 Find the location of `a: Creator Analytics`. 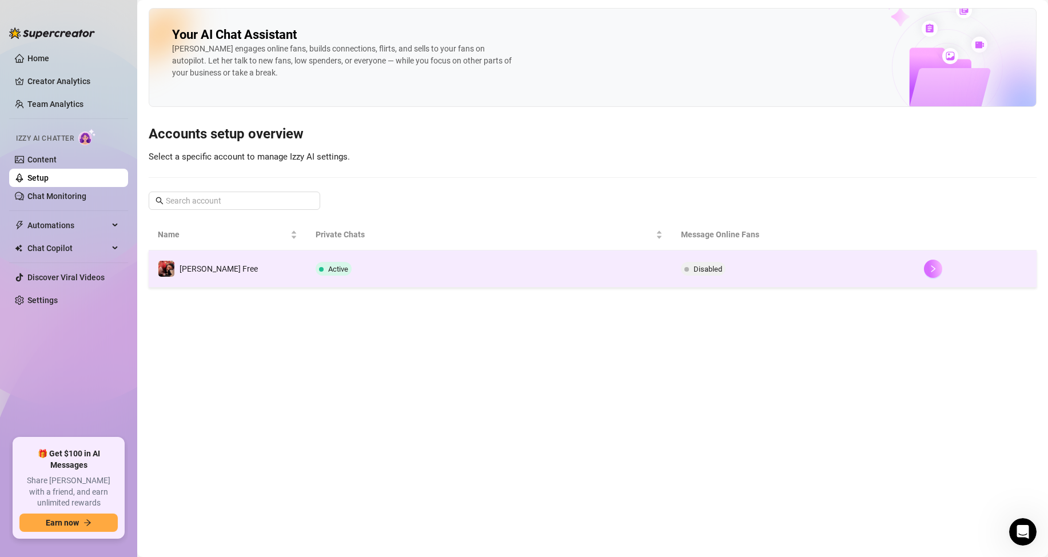

a: Creator Analytics is located at coordinates (73, 81).